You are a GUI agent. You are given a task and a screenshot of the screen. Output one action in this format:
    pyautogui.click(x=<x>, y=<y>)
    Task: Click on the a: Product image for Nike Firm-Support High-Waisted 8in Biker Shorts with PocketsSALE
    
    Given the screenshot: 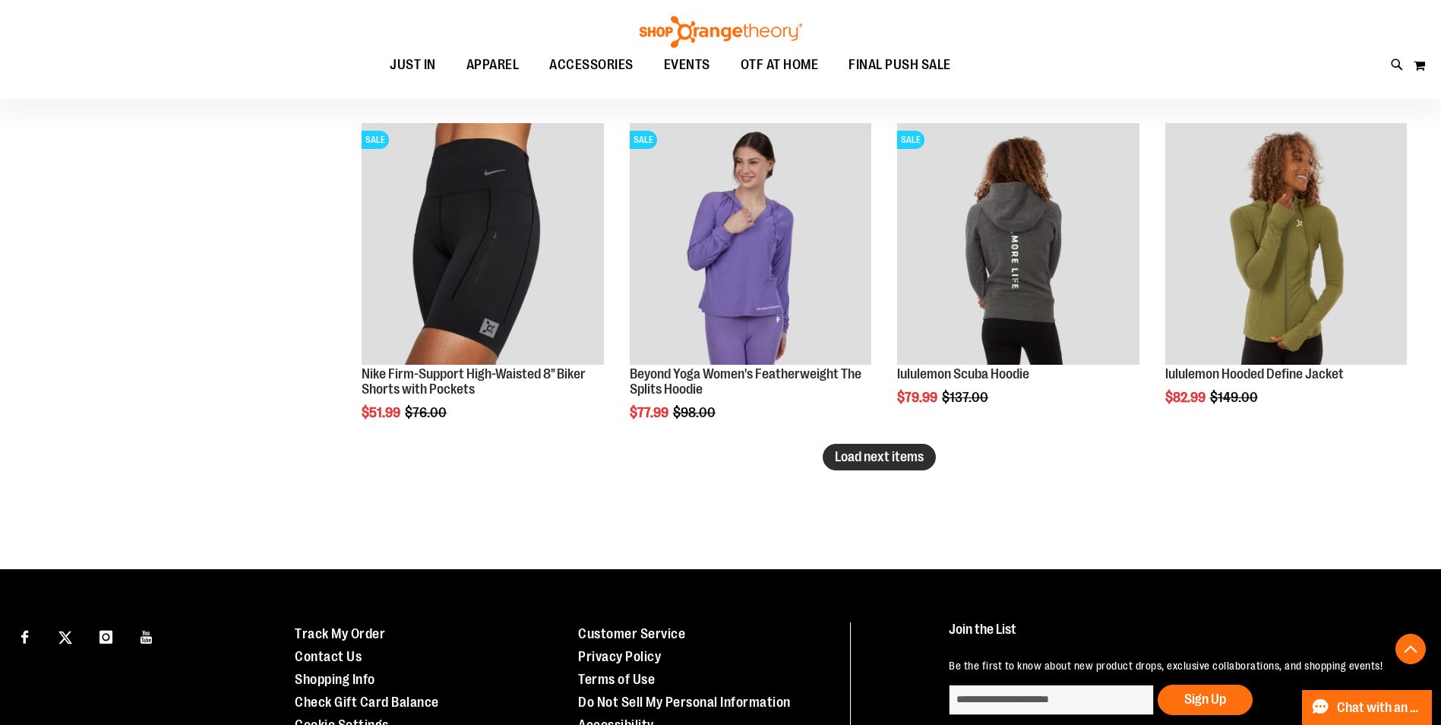 What is the action you would take?
    pyautogui.click(x=482, y=245)
    